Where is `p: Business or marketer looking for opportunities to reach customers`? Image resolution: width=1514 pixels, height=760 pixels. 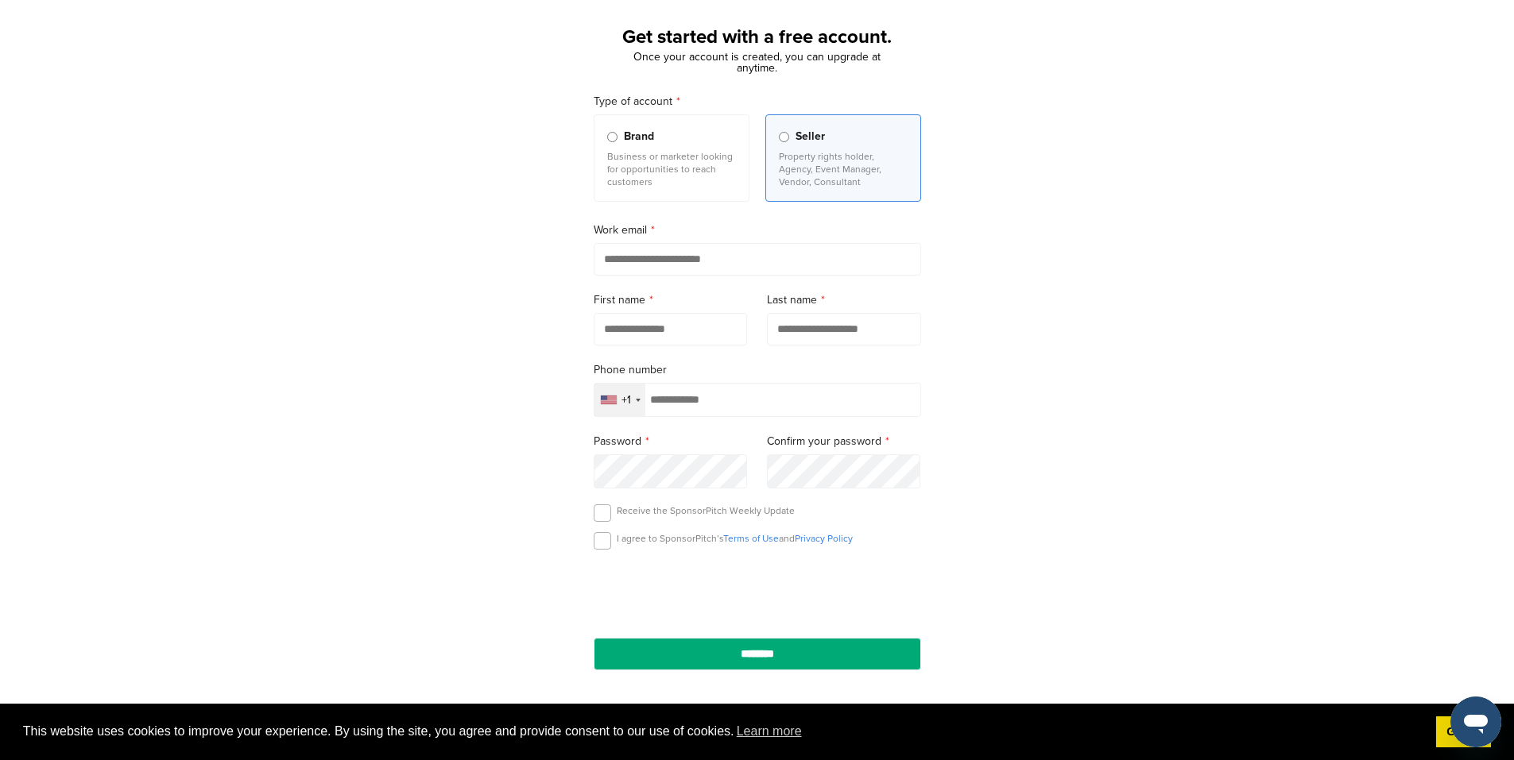 p: Business or marketer looking for opportunities to reach customers is located at coordinates (671, 169).